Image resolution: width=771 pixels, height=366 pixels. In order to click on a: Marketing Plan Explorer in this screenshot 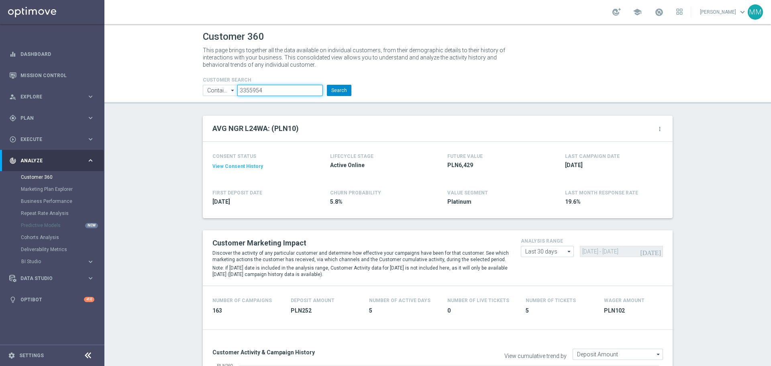, I will do `click(52, 189)`.